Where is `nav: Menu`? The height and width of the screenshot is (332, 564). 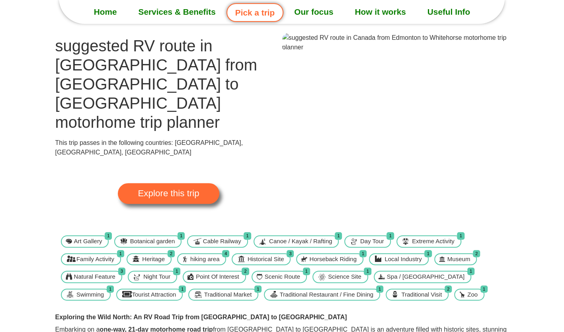 nav: Menu is located at coordinates (282, 12).